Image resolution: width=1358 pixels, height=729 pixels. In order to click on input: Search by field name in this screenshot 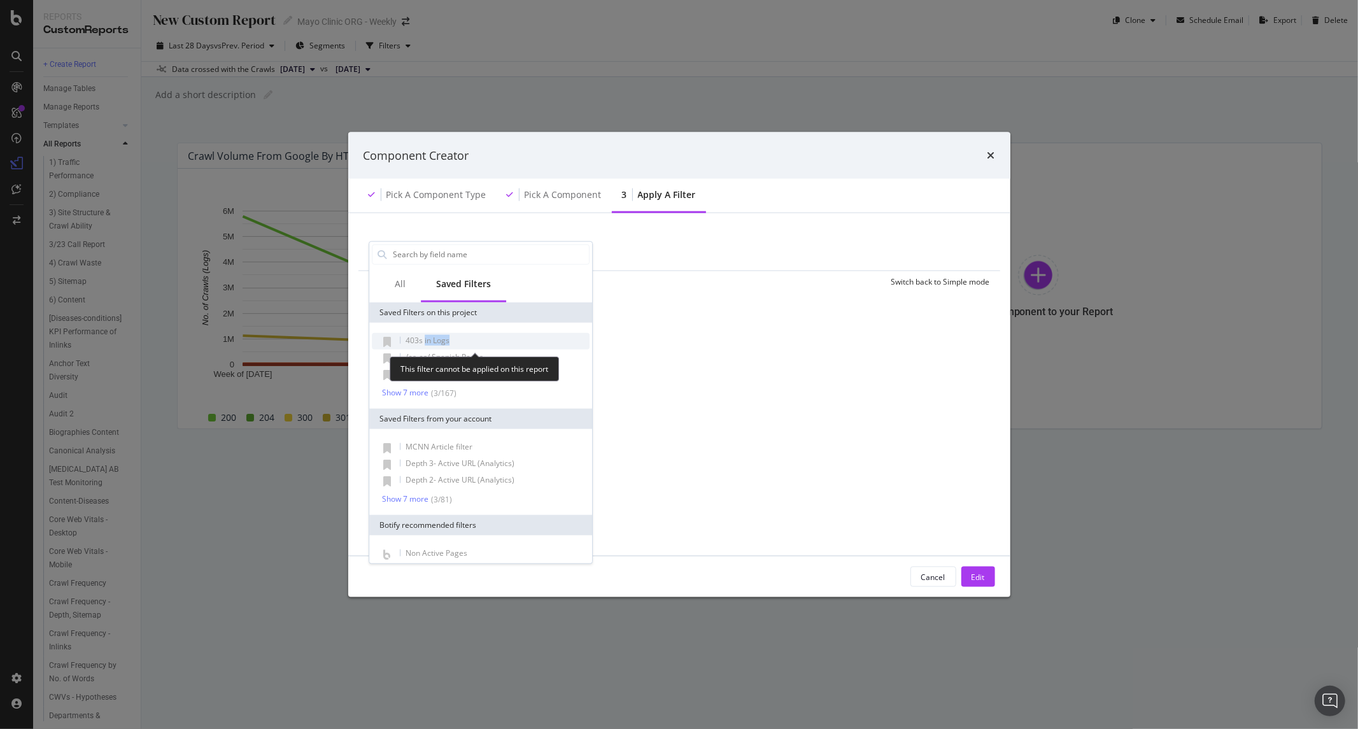, I will do `click(490, 254)`.